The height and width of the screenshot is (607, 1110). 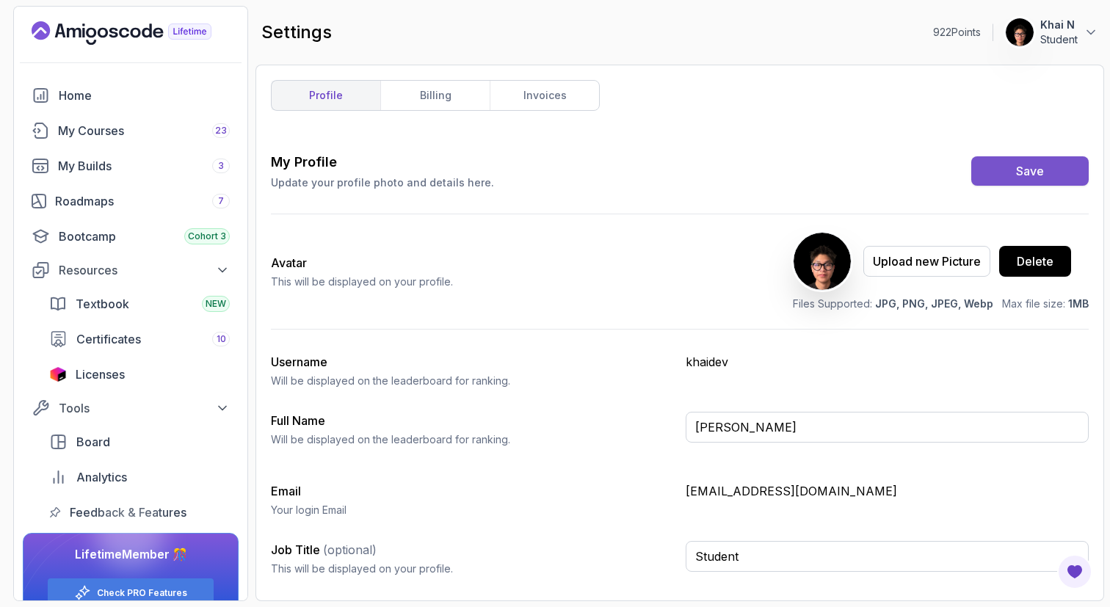 I want to click on div: Home, so click(x=144, y=95).